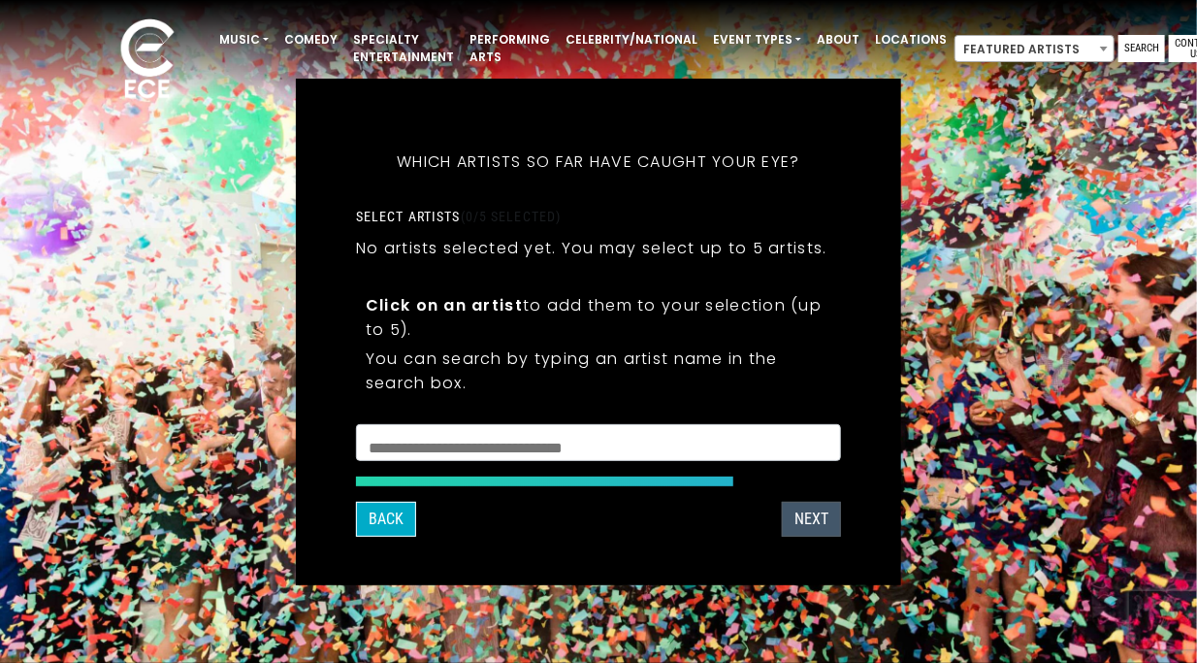 The height and width of the screenshot is (663, 1197). I want to click on p: to add them to your selection (up to 5)., so click(599, 317).